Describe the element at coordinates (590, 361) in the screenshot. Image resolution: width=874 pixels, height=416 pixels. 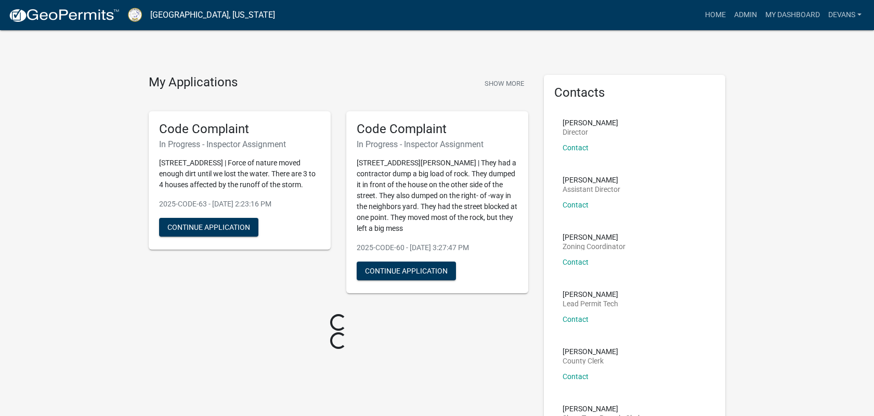
I see `p: County Clerk` at that location.